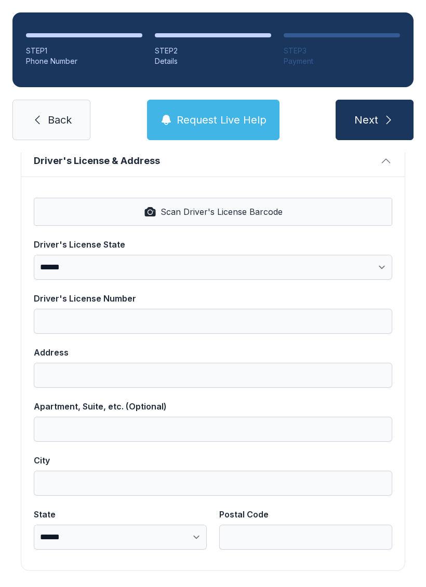 The width and height of the screenshot is (426, 587). Describe the element at coordinates (120, 514) in the screenshot. I see `div: State` at that location.